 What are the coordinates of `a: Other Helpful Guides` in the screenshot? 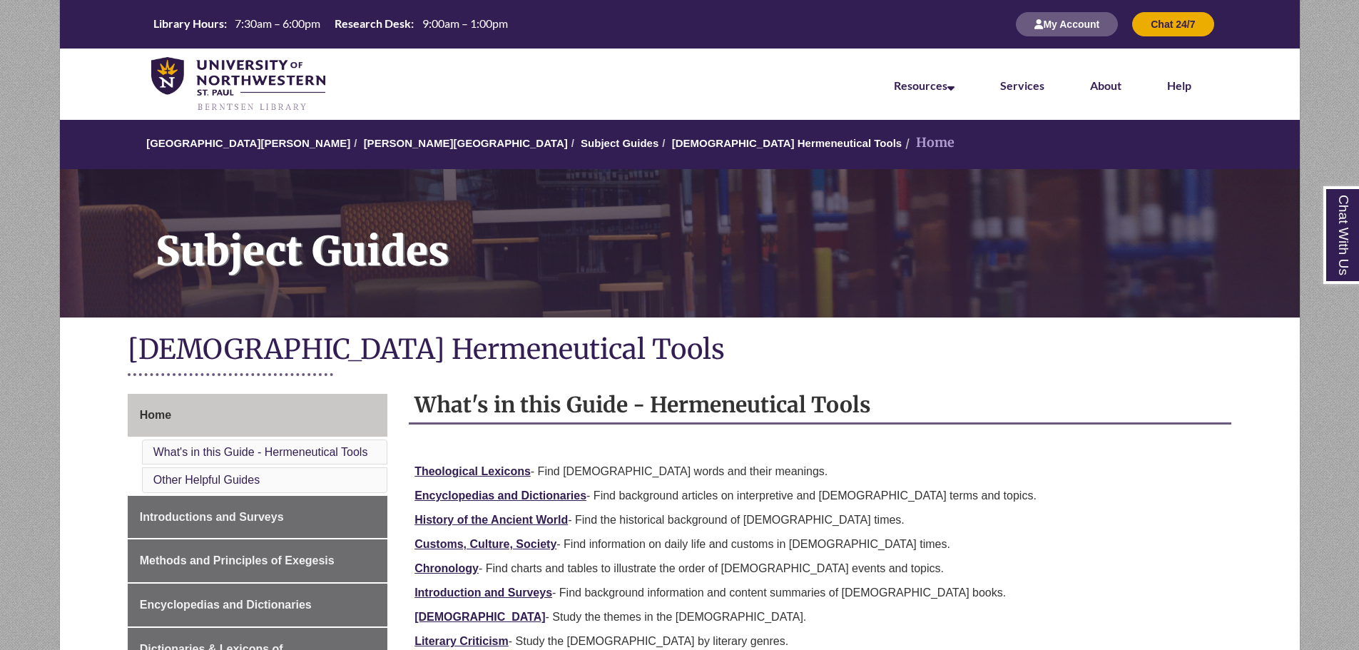 It's located at (206, 479).